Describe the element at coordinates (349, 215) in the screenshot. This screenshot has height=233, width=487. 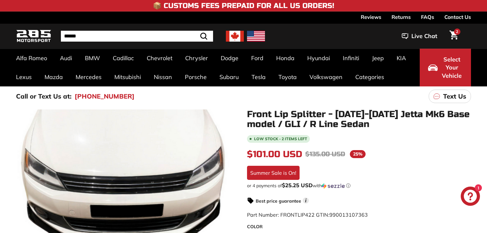
I see `span: 990013107363` at that location.